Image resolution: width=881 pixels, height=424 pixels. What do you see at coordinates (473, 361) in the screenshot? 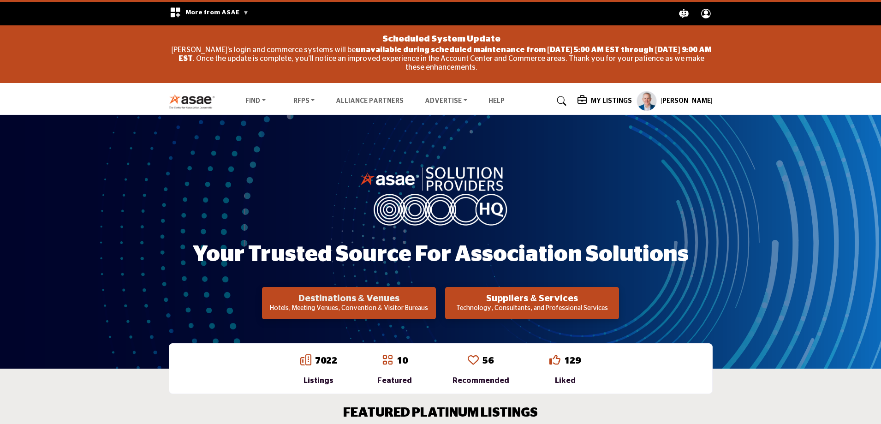
I see `a: Go to Recommended` at bounding box center [473, 361].